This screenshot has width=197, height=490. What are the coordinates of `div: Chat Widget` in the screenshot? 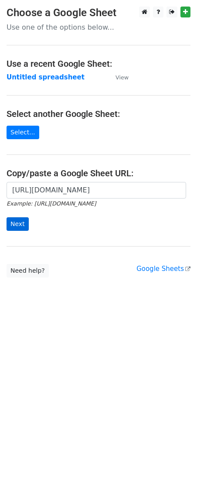 It's located at (175, 469).